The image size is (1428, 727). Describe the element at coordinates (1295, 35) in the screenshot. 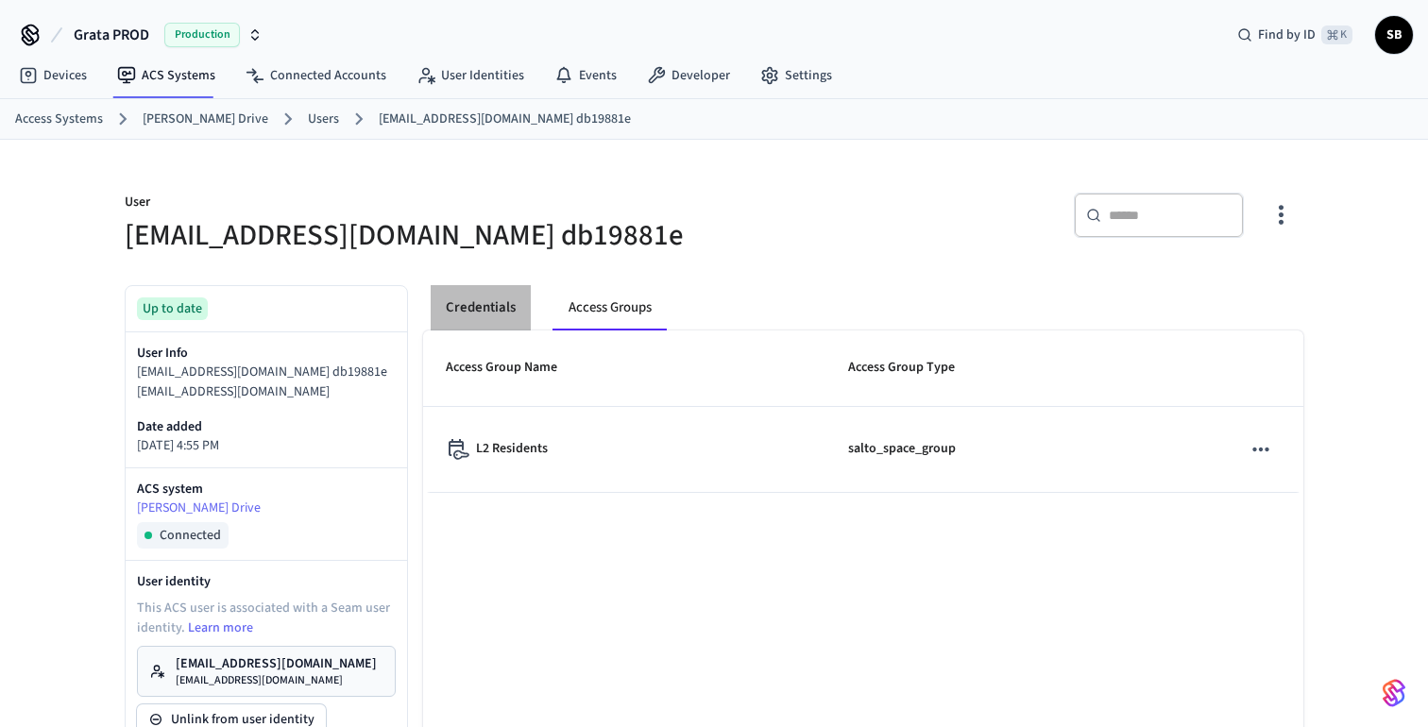

I see `div: Find by ID⌘ K` at that location.